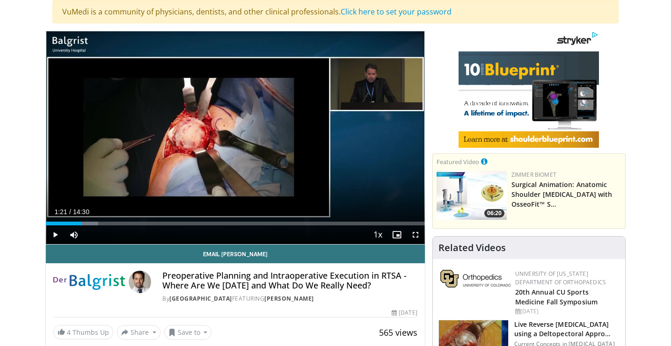  I want to click on div: By FEATURING, so click(290, 299).